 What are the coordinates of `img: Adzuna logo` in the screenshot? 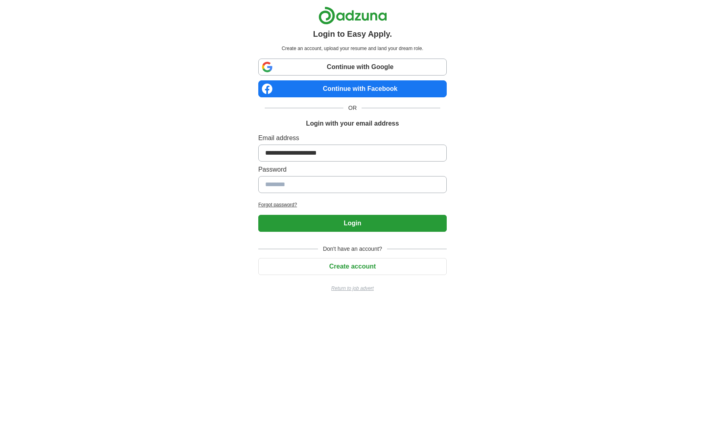 It's located at (353, 15).